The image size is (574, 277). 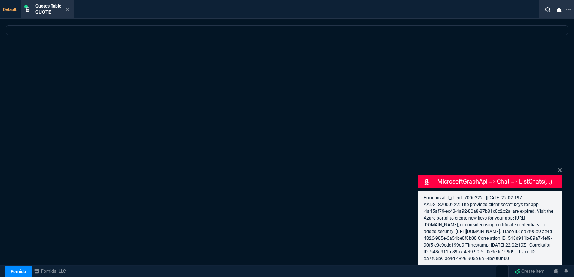 What do you see at coordinates (48, 12) in the screenshot?
I see `p: Quote` at bounding box center [48, 12].